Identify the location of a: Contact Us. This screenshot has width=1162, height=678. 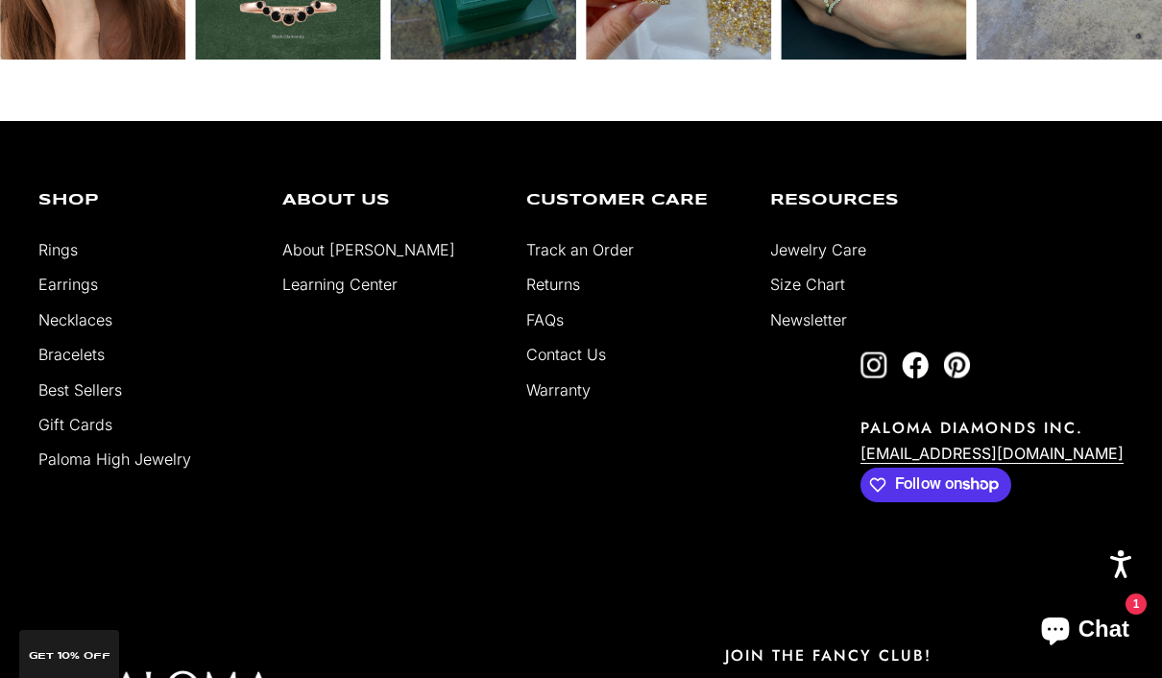
(566, 354).